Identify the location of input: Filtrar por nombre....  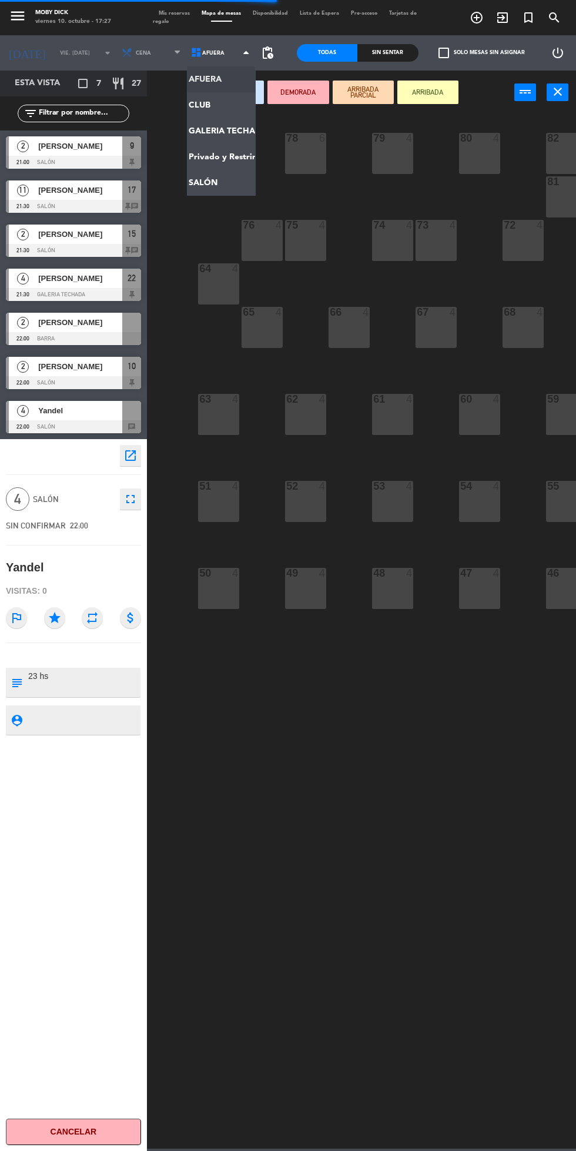
(83, 113).